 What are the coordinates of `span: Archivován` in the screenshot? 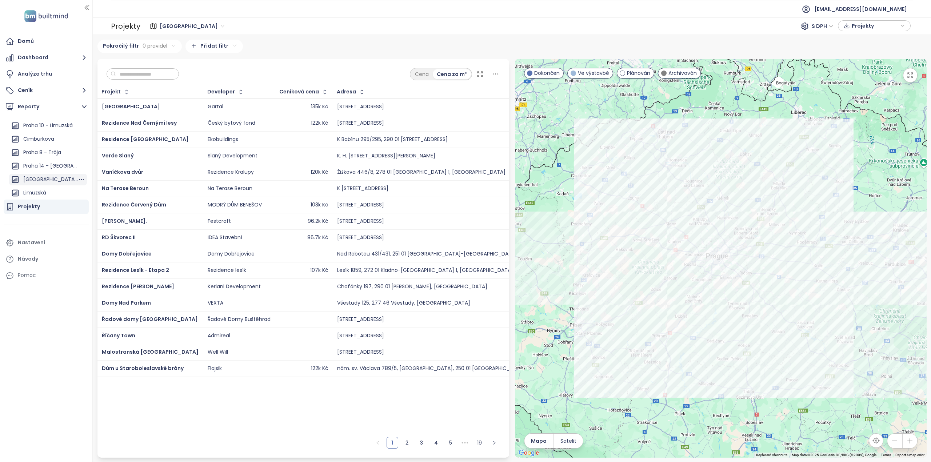 It's located at (683, 73).